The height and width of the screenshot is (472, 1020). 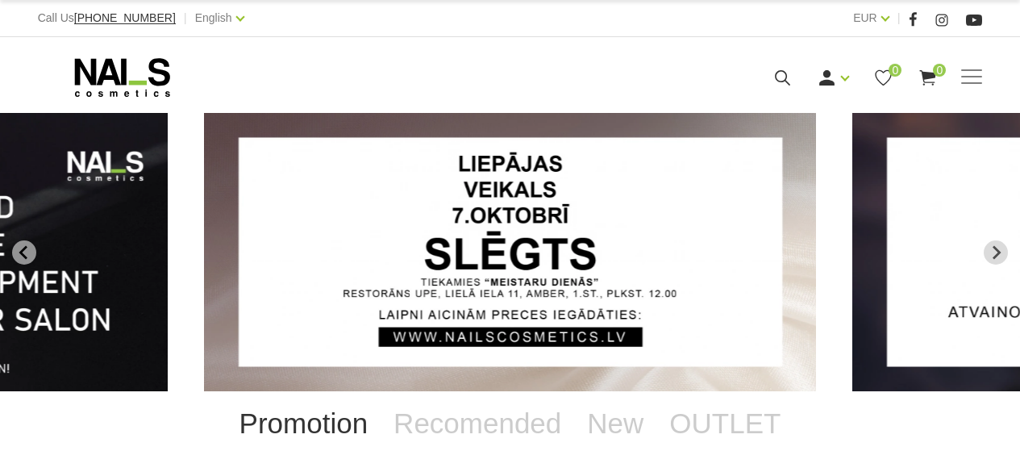 I want to click on a: English, so click(x=214, y=18).